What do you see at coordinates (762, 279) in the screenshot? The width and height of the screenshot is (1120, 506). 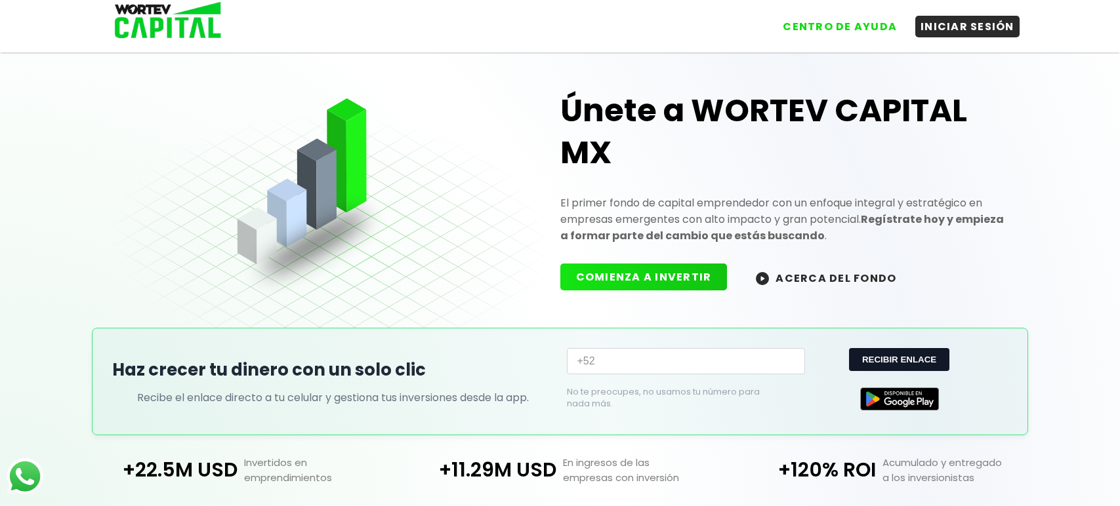 I see `img: wortev-capital-acerca-del-fondo` at bounding box center [762, 279].